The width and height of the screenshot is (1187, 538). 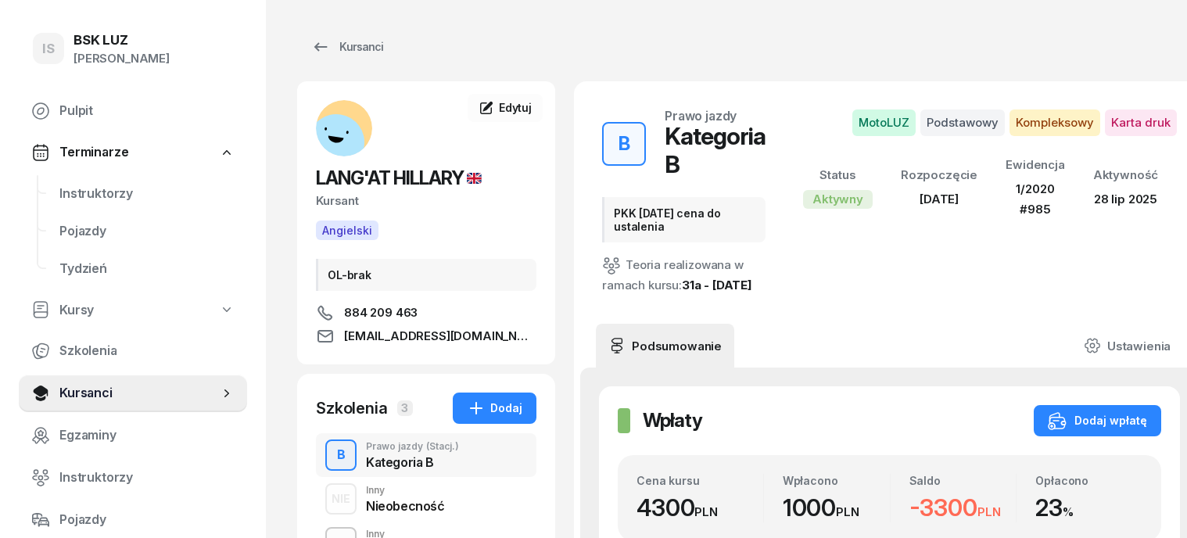 I want to click on div: Aktywność, so click(x=1126, y=175).